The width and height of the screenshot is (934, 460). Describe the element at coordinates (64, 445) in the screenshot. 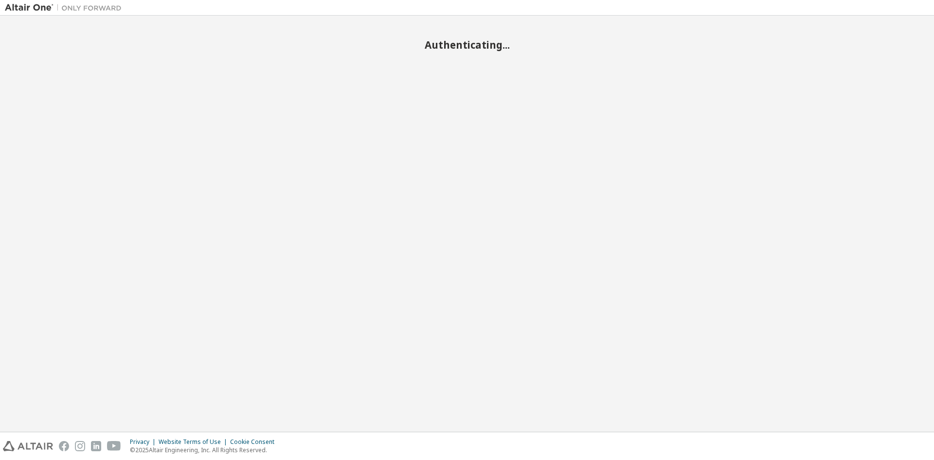

I see `img: facebook.svg` at that location.